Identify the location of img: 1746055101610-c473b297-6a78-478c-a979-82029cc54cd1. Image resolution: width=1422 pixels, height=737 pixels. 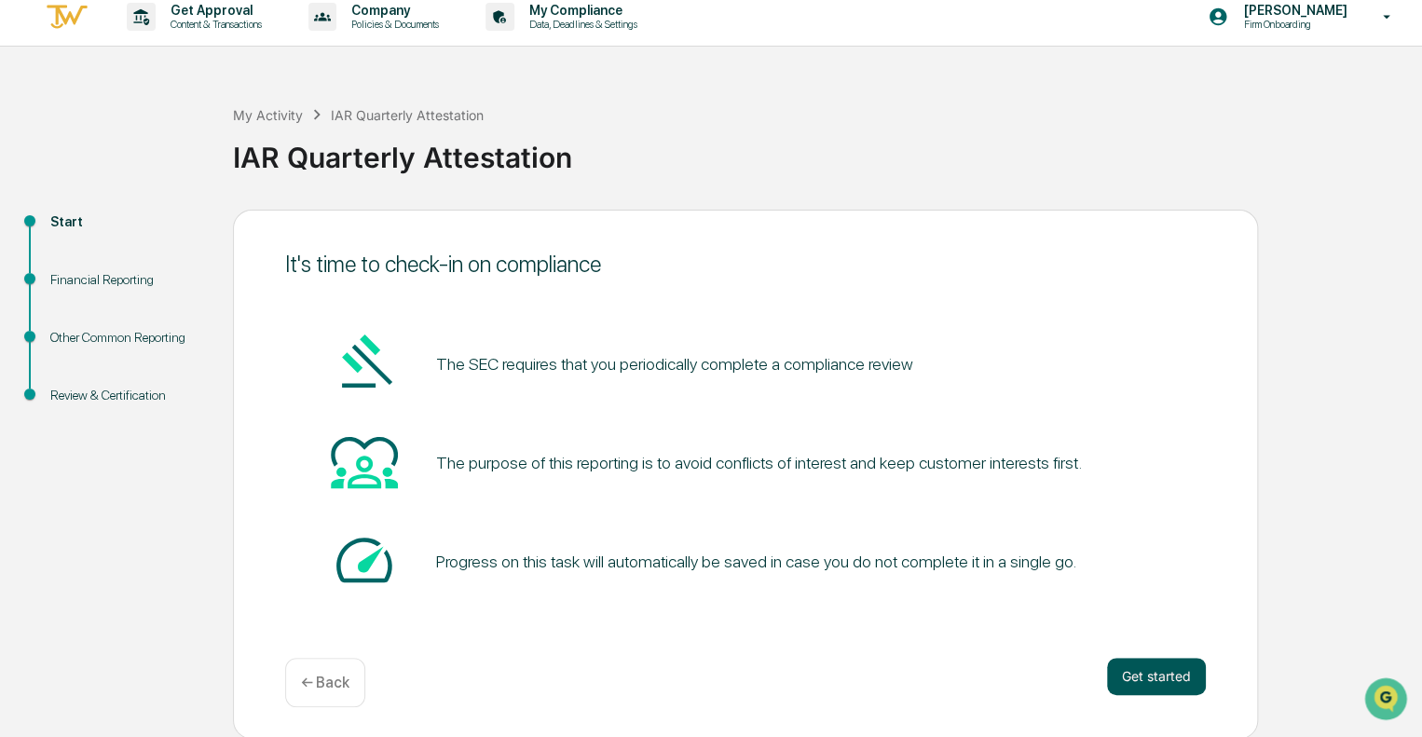
(35, 159).